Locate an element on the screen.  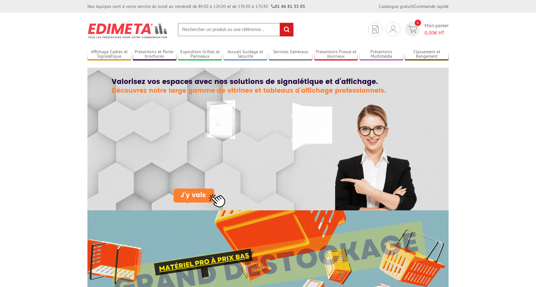
a: Catalogue gratuit is located at coordinates (396, 6).